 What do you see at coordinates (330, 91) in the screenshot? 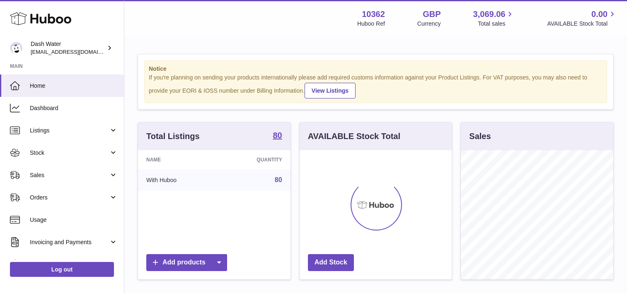
I see `a: View Listings` at bounding box center [330, 91].